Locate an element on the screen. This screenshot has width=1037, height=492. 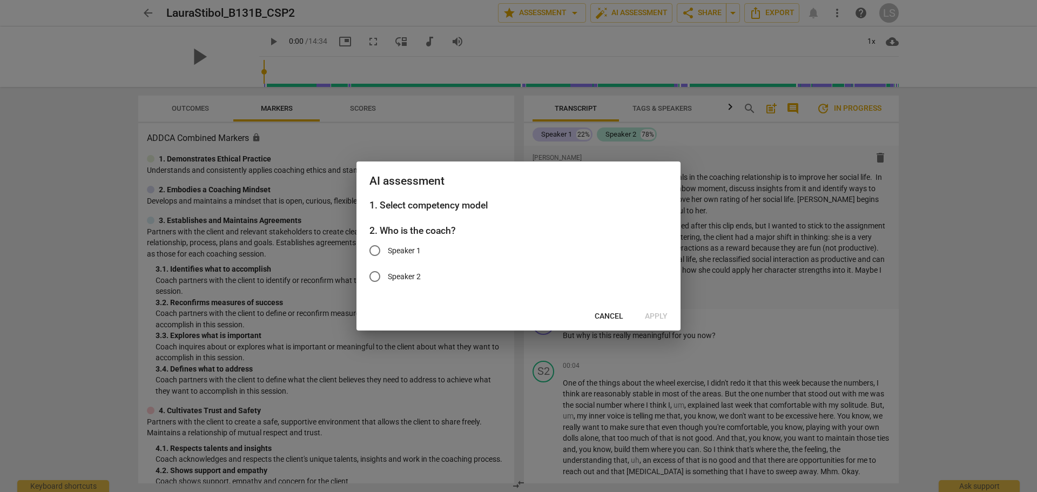
span: Speaker 1 is located at coordinates (404, 251).